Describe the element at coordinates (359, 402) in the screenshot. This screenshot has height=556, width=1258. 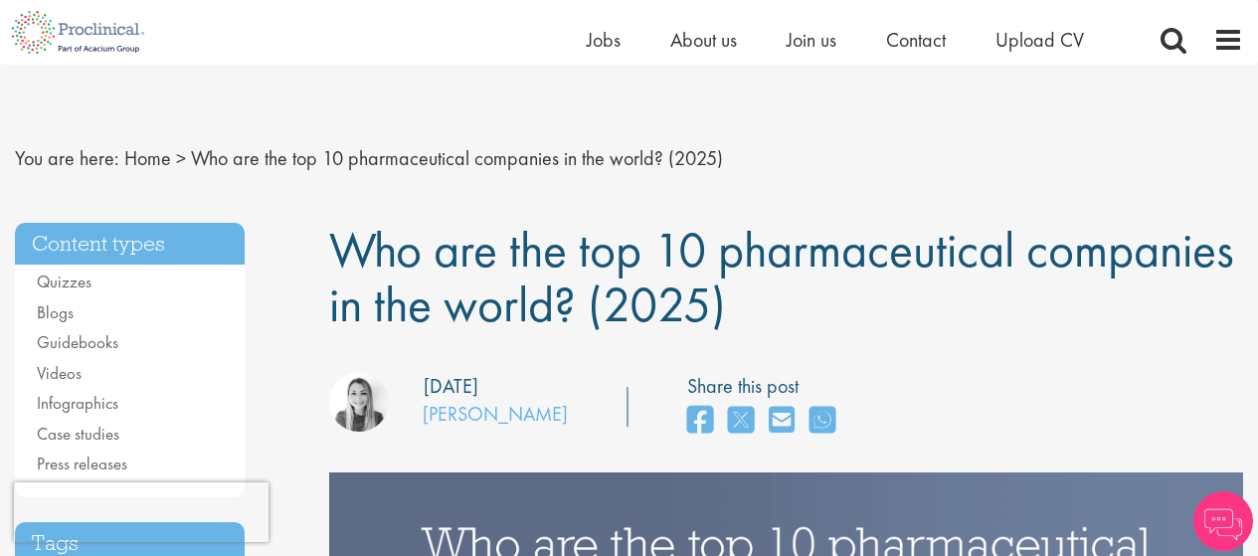
I see `img: Hannah Burke` at that location.